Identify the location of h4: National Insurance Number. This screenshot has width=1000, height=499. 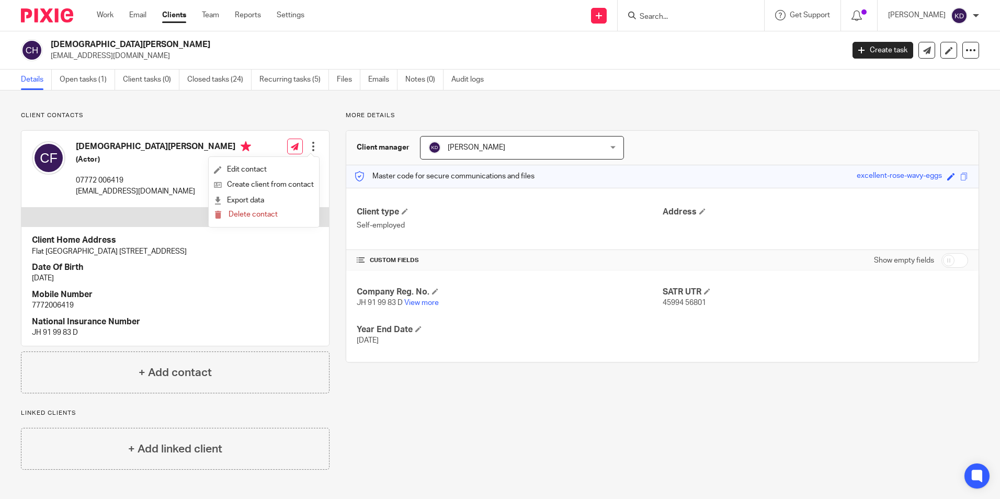
(175, 322).